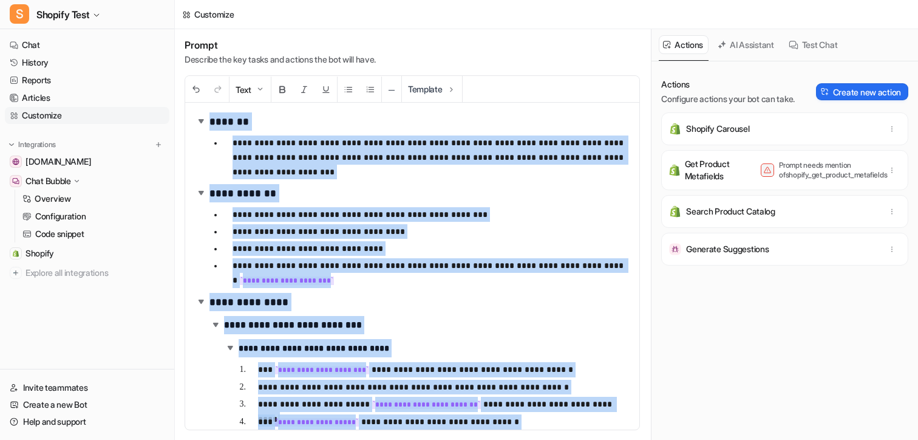 The width and height of the screenshot is (918, 440). Describe the element at coordinates (304, 89) in the screenshot. I see `button: Italic` at that location.